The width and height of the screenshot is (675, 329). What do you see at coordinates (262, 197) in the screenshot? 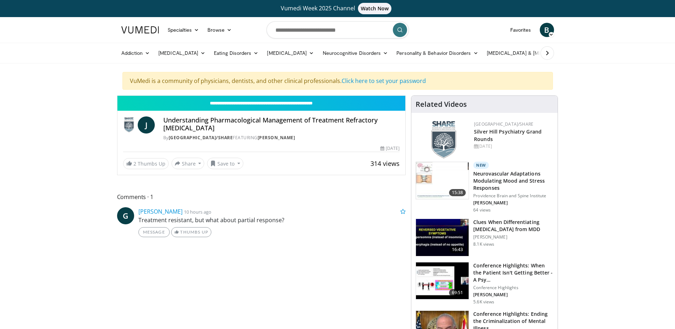
I see `span: Comments 1` at bounding box center [262, 197].